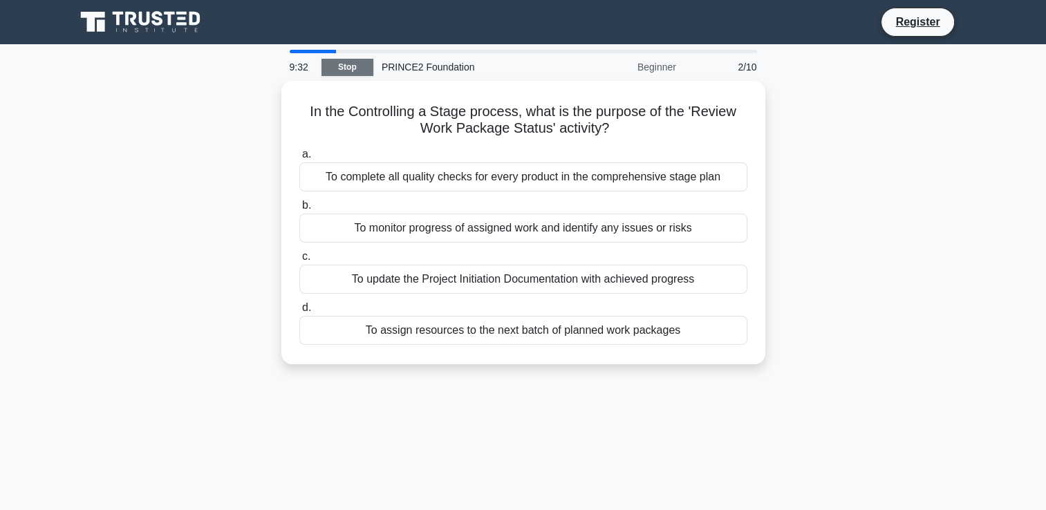 This screenshot has height=510, width=1046. I want to click on h5: In the Controlling a Stage process, what is the purpose of the 'Review Work Package Status' activ..., so click(523, 120).